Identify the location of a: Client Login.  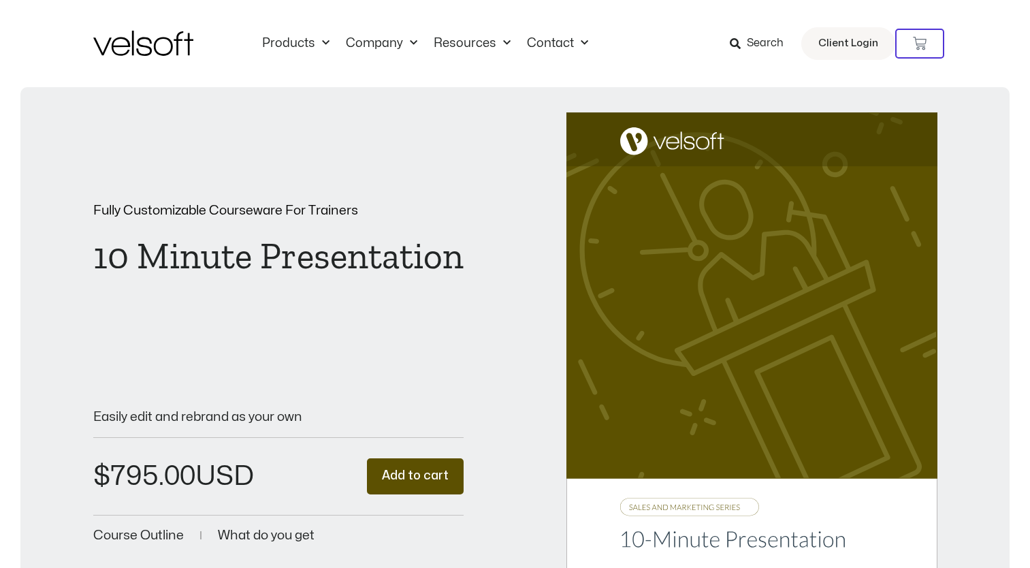
(849, 44).